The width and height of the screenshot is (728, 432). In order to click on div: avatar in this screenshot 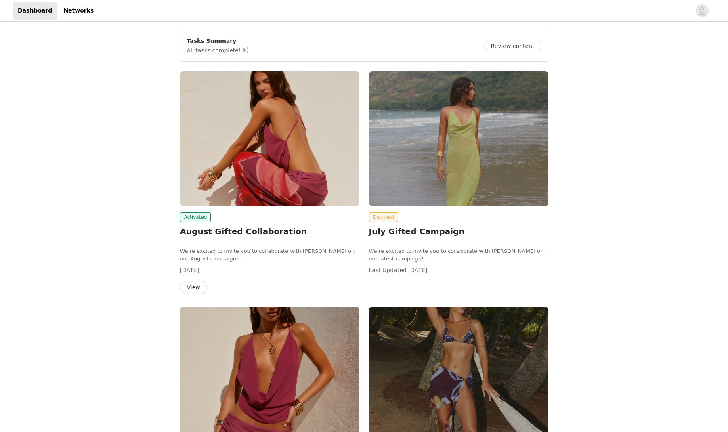, I will do `click(702, 11)`.